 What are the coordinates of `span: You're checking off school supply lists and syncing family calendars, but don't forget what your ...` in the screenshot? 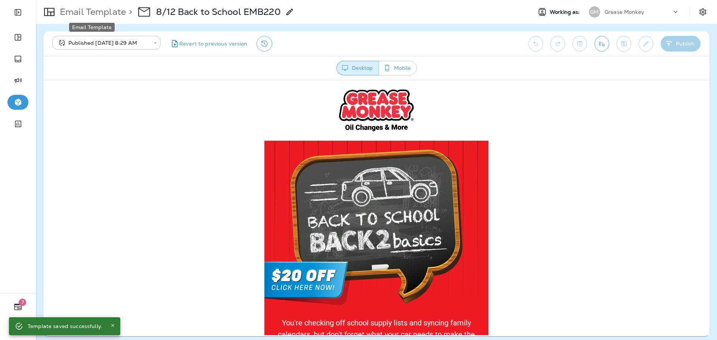 It's located at (333, 254).